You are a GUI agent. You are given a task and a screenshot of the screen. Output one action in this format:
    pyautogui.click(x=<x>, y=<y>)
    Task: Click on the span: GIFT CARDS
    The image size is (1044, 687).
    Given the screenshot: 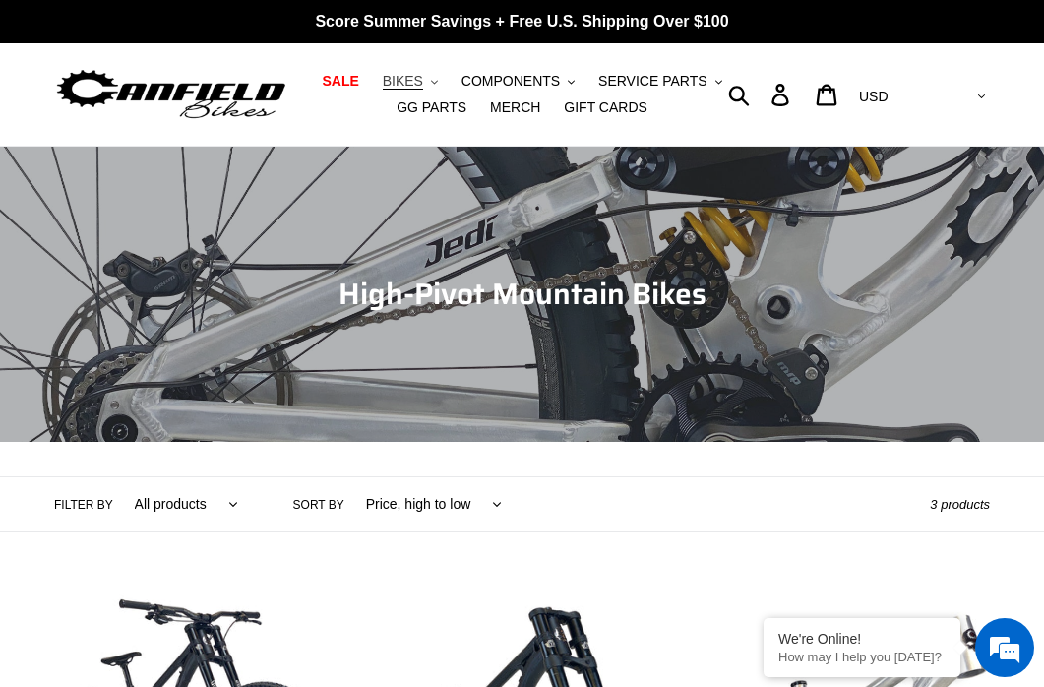 What is the action you would take?
    pyautogui.click(x=605, y=107)
    